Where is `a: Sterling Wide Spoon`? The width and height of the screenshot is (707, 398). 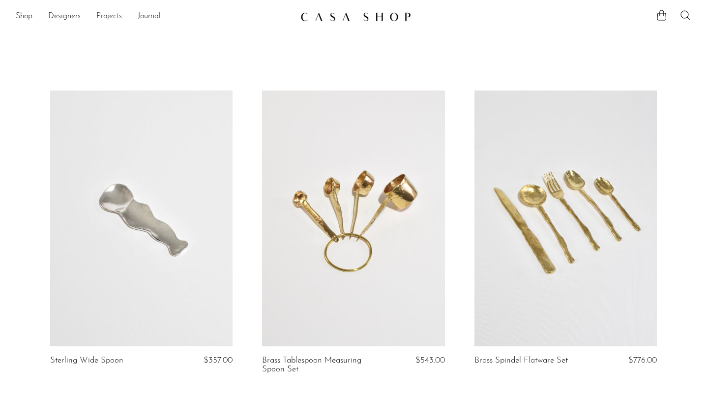
a: Sterling Wide Spoon is located at coordinates (87, 361).